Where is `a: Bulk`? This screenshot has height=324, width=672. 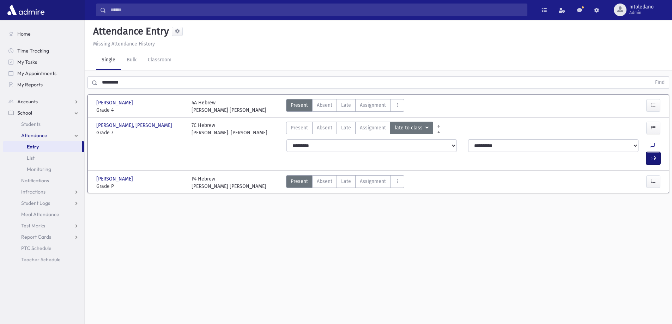
a: Bulk is located at coordinates (132, 60).